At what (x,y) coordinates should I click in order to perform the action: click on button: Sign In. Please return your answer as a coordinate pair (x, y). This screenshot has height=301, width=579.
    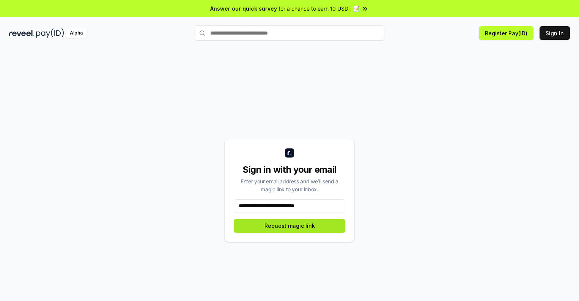
    Looking at the image, I should click on (554, 33).